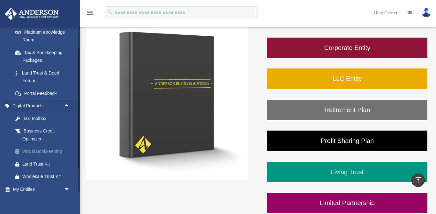  What do you see at coordinates (44, 152) in the screenshot?
I see `a: Virtual Bookkeeping` at bounding box center [44, 152].